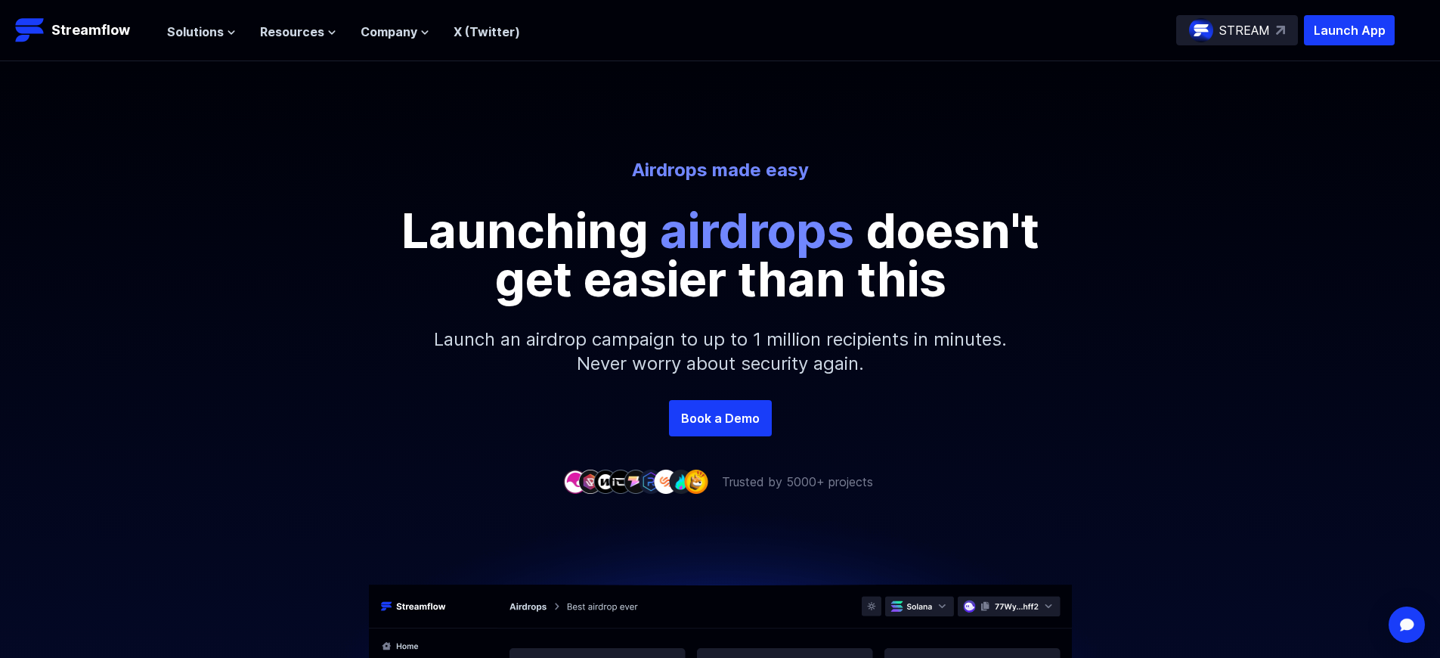 The height and width of the screenshot is (658, 1440). What do you see at coordinates (757, 230) in the screenshot?
I see `span: airdrops` at bounding box center [757, 230].